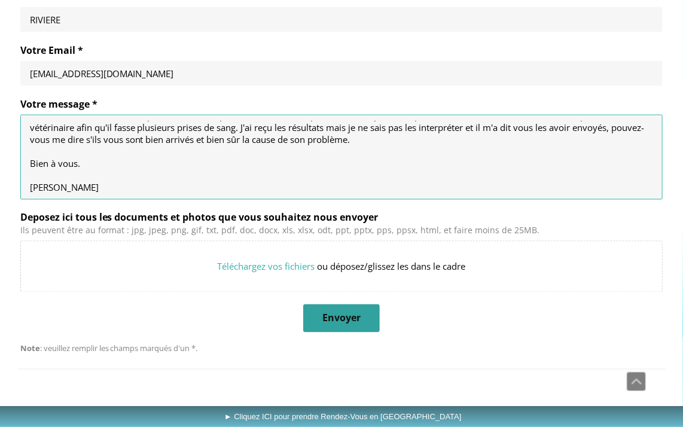 The height and width of the screenshot is (427, 683). What do you see at coordinates (342, 20) in the screenshot?
I see `input: Votre Nom *` at bounding box center [342, 20].